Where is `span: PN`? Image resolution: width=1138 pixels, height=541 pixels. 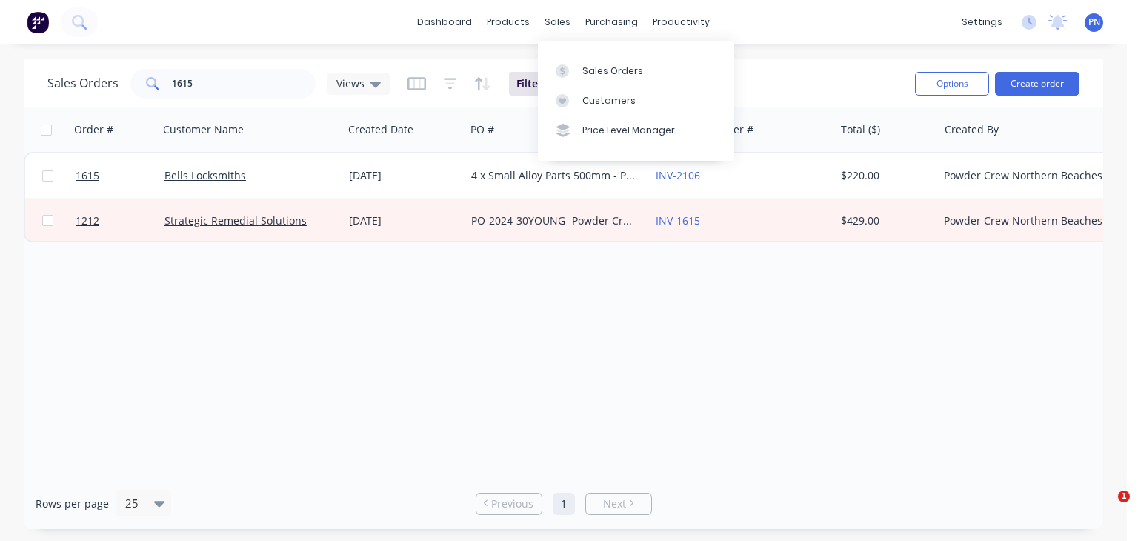 span: PN is located at coordinates (1094, 22).